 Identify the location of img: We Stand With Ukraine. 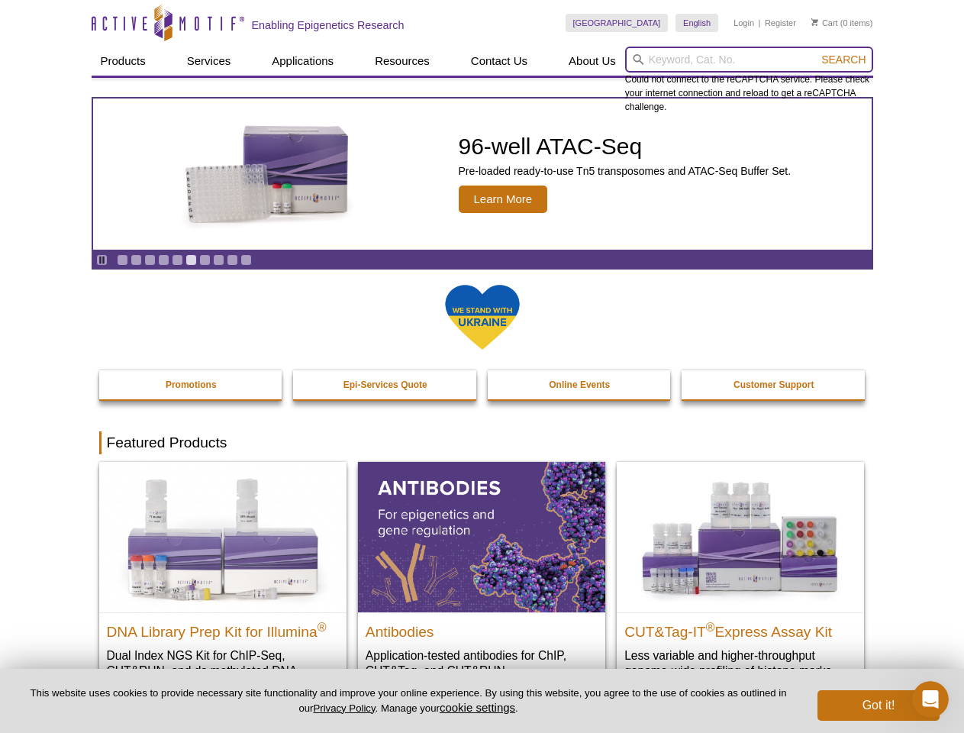
(483, 317).